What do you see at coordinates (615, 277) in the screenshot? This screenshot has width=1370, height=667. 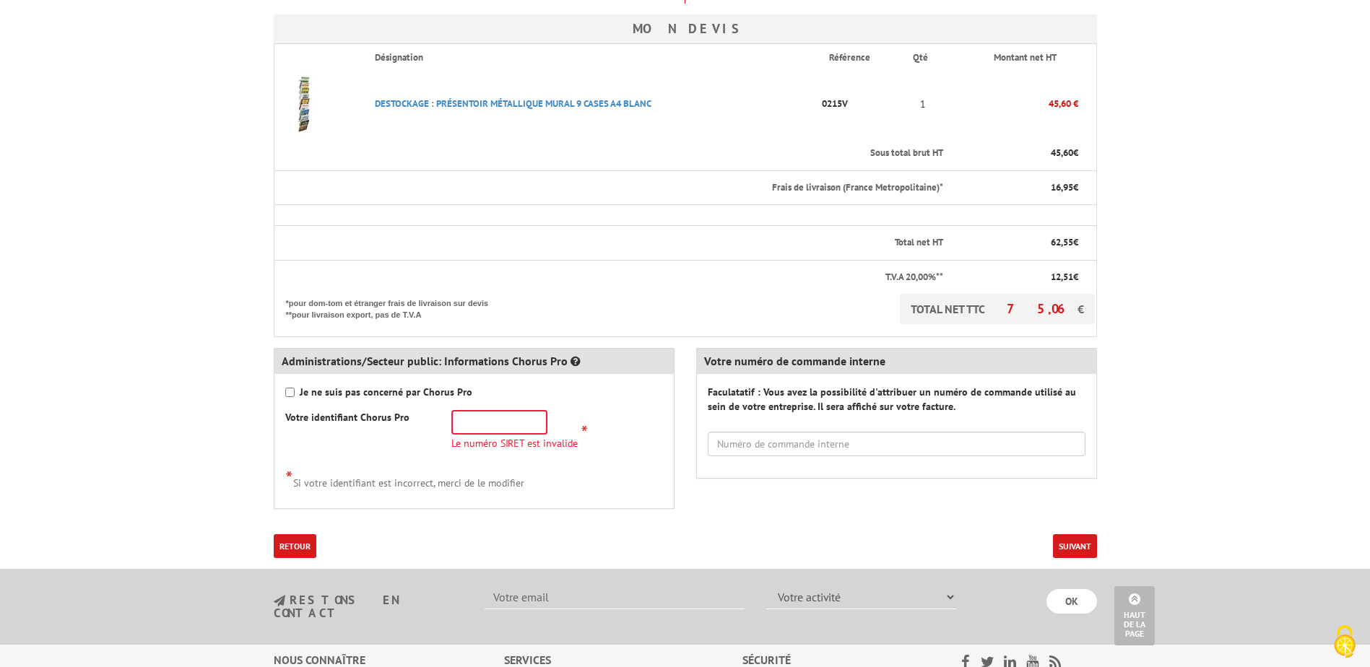 I see `p: T.V.A 20,00%**` at bounding box center [615, 277].